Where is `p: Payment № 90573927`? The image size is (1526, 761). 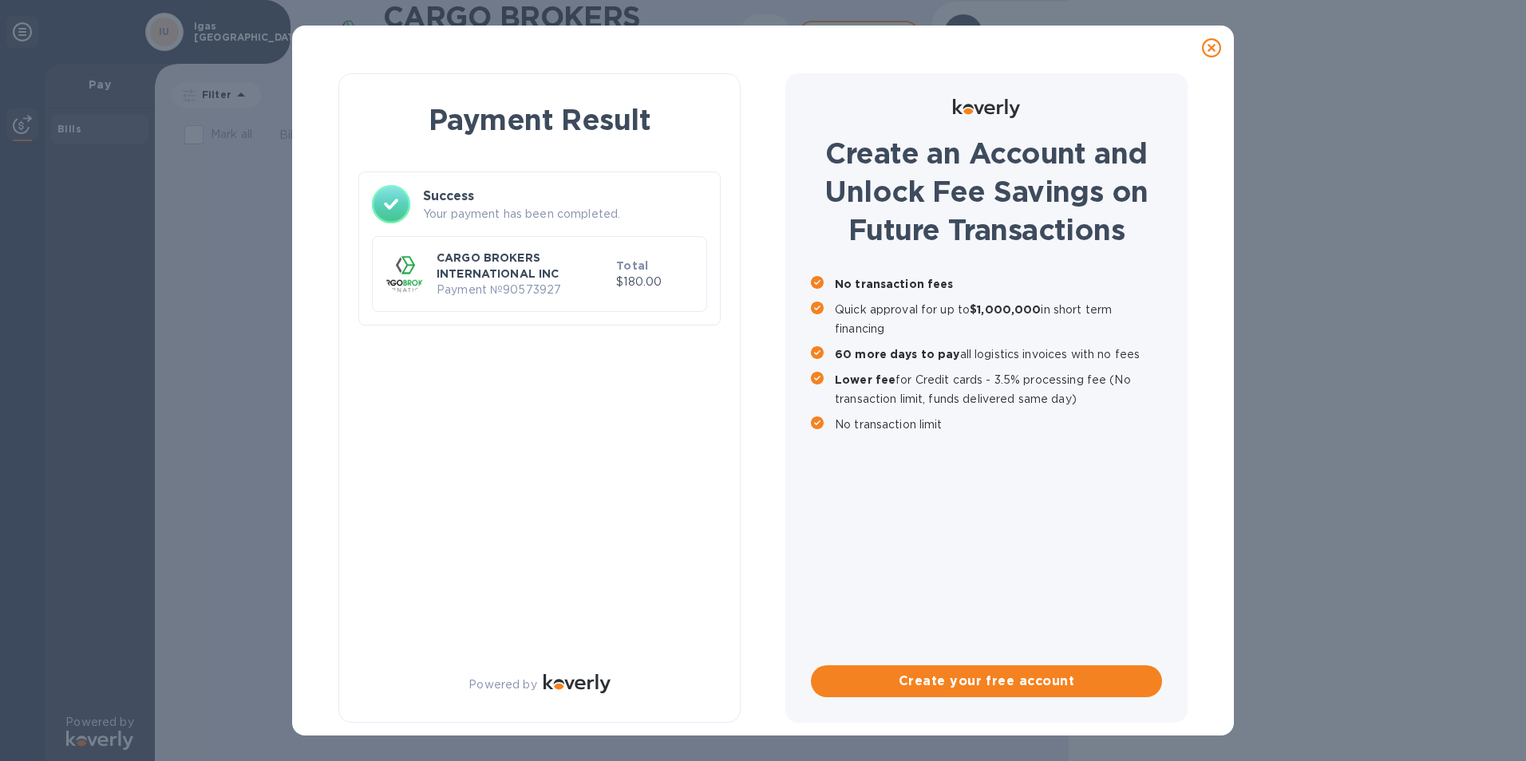 p: Payment № 90573927 is located at coordinates (523, 290).